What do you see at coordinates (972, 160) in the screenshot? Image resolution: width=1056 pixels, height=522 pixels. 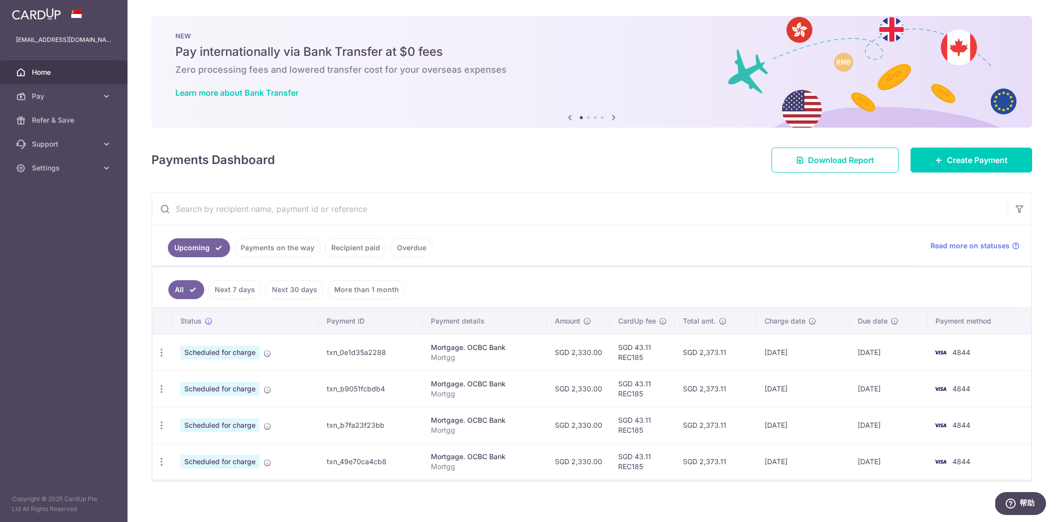 I see `a: Create Payment` at bounding box center [972, 160].